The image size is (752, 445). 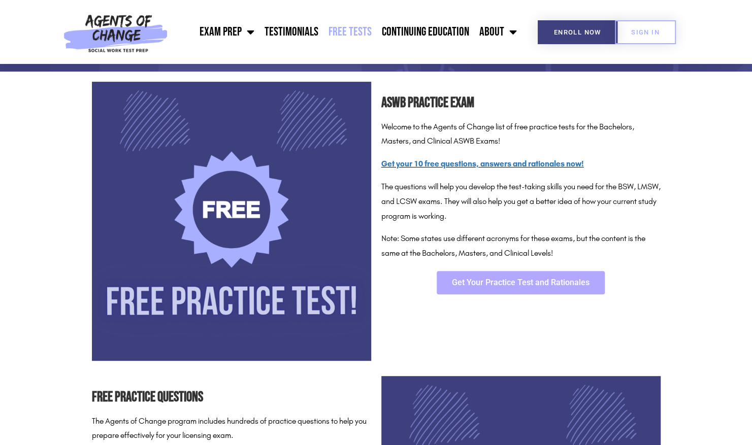 What do you see at coordinates (577, 32) in the screenshot?
I see `a: Enroll Now` at bounding box center [577, 32].